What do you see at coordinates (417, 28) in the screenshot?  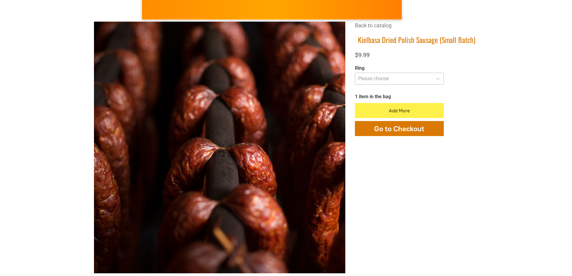 I see `div: Breadcrumbs` at bounding box center [417, 28].